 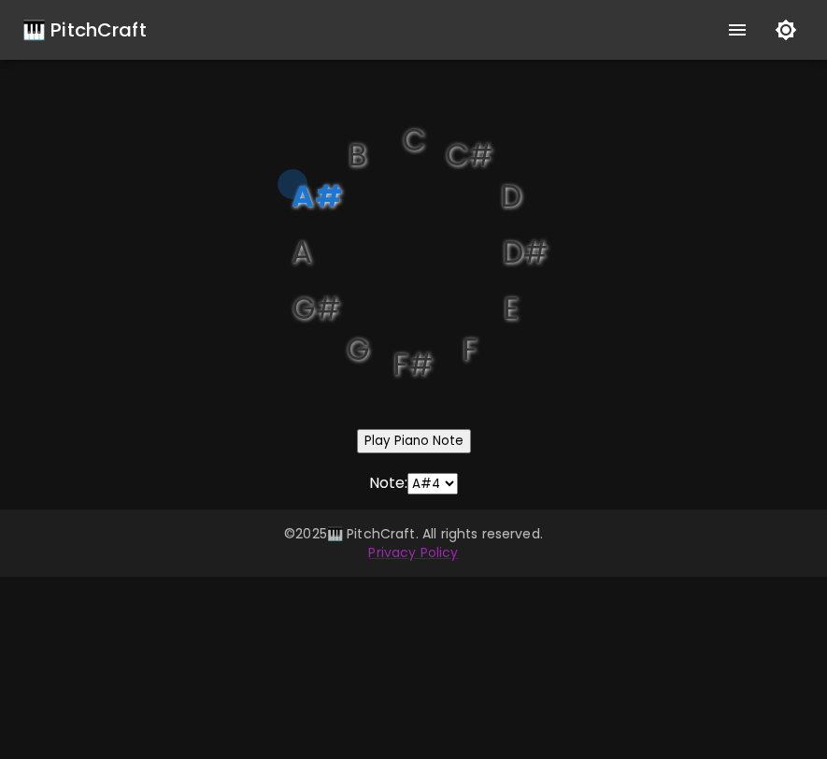 What do you see at coordinates (357, 154) in the screenshot?
I see `text: B` at bounding box center [357, 154].